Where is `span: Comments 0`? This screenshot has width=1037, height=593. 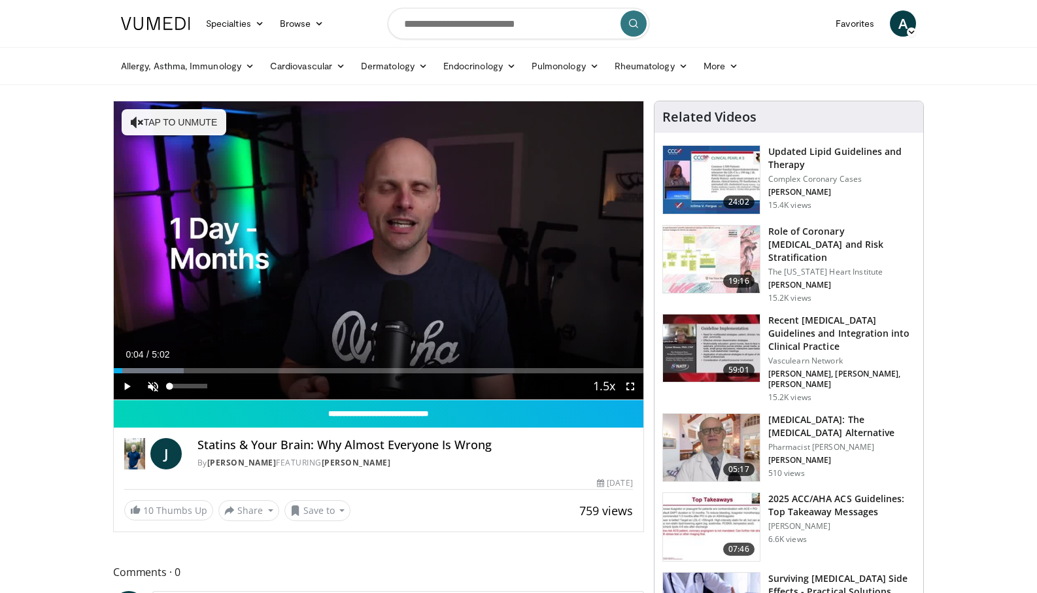
span: Comments 0 is located at coordinates (379, 572).